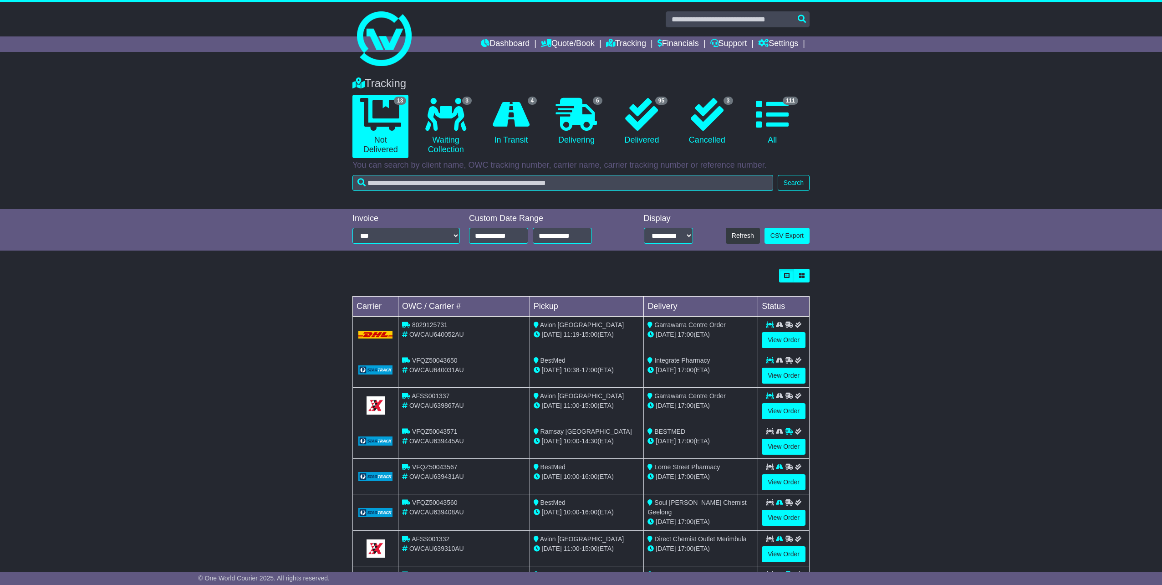 The width and height of the screenshot is (1162, 585). Describe the element at coordinates (778, 44) in the screenshot. I see `a: Settings` at that location.